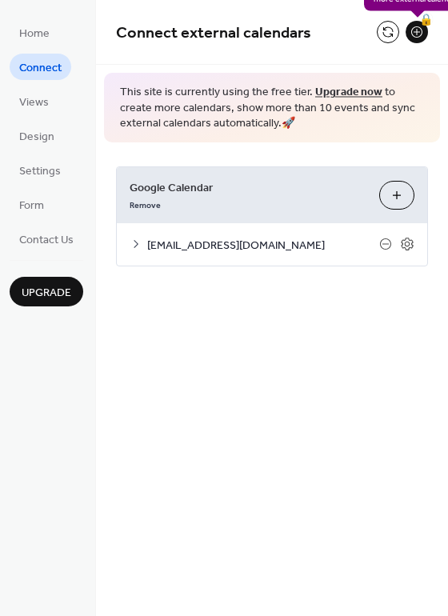 The height and width of the screenshot is (616, 448). I want to click on span: Connect external calendars, so click(214, 33).